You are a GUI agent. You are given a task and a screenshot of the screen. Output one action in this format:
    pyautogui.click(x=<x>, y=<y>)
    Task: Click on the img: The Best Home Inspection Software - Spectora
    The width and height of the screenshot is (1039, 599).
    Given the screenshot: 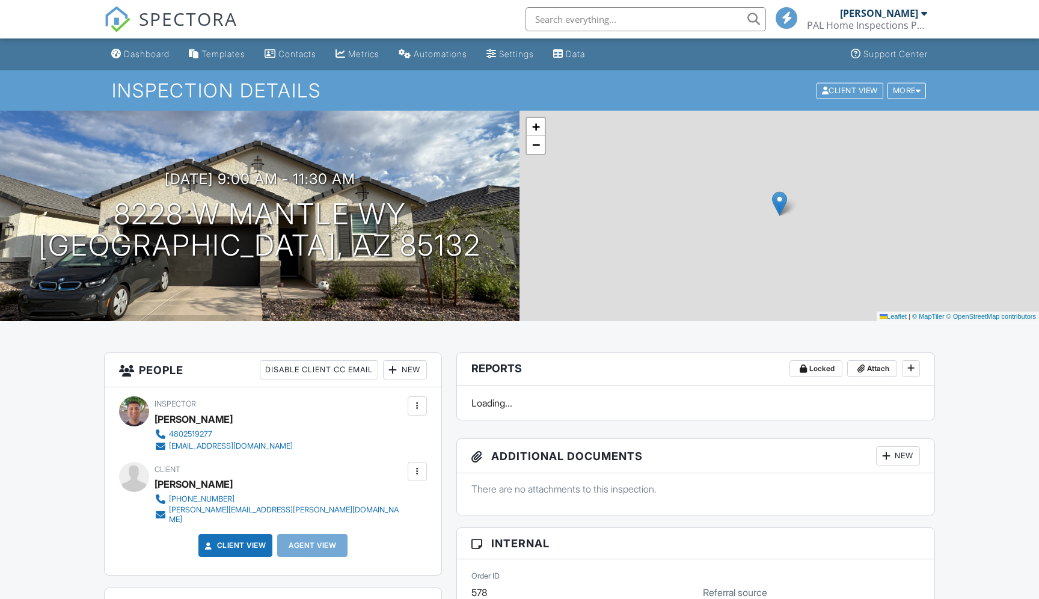 What is the action you would take?
    pyautogui.click(x=117, y=19)
    